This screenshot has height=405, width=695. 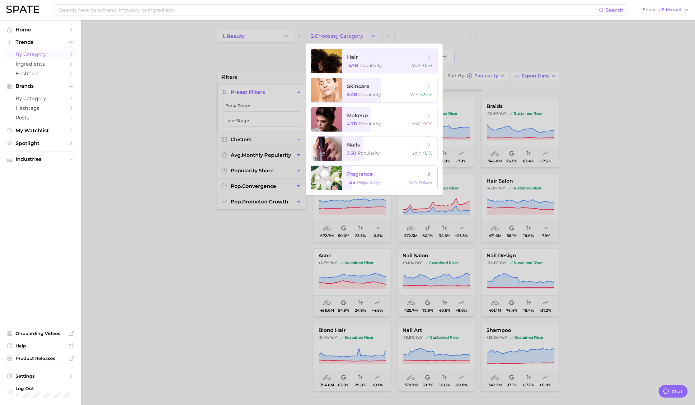 What do you see at coordinates (40, 159) in the screenshot?
I see `button: Industries` at bounding box center [40, 159].